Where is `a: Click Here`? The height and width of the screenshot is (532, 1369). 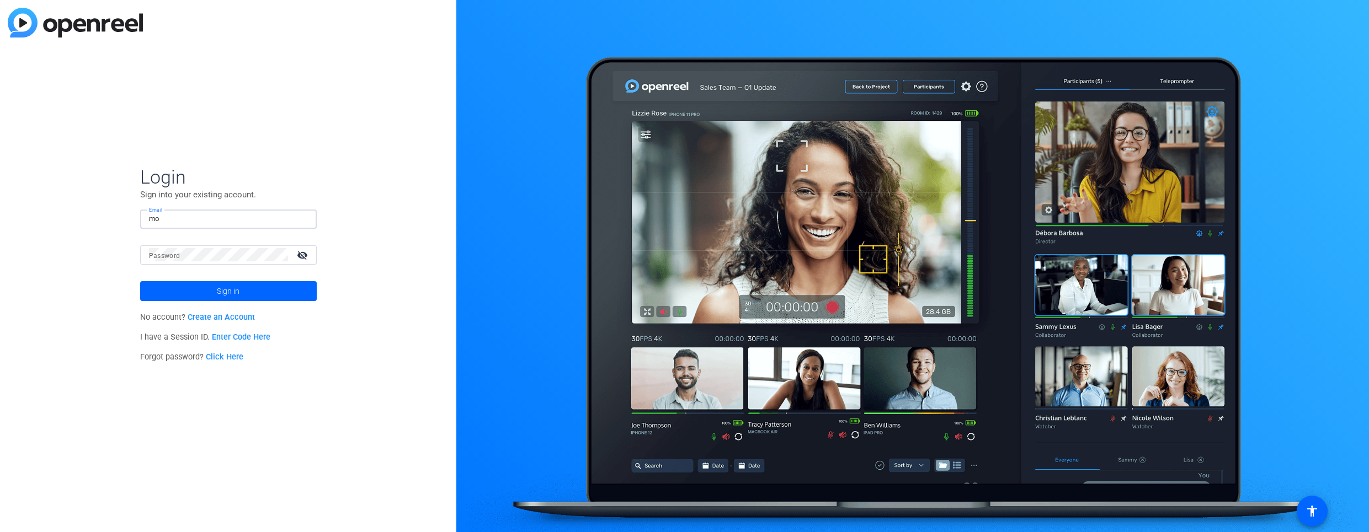
a: Click Here is located at coordinates (225, 357).